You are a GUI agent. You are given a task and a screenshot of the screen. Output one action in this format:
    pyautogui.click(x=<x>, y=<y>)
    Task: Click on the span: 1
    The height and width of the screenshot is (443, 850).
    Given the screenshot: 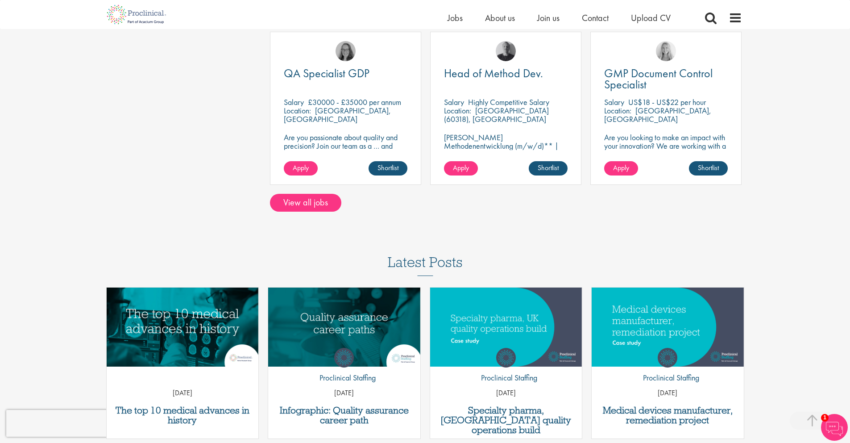 What is the action you would take?
    pyautogui.click(x=825, y=417)
    